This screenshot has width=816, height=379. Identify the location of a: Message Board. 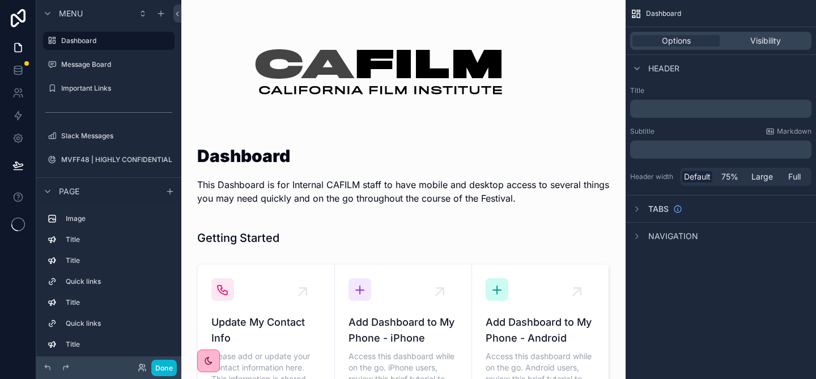
(109, 65).